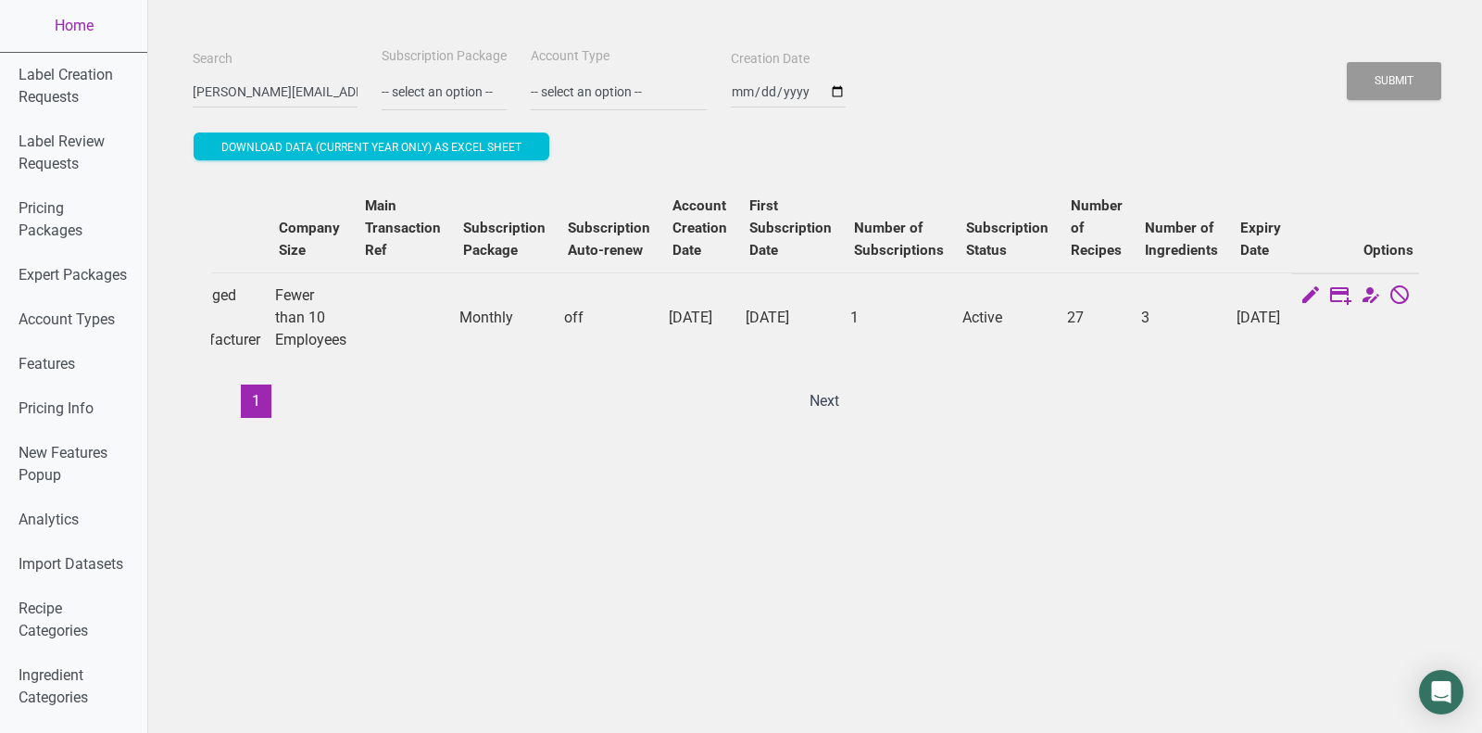 The image size is (1482, 733). I want to click on b: Subscription Package, so click(504, 239).